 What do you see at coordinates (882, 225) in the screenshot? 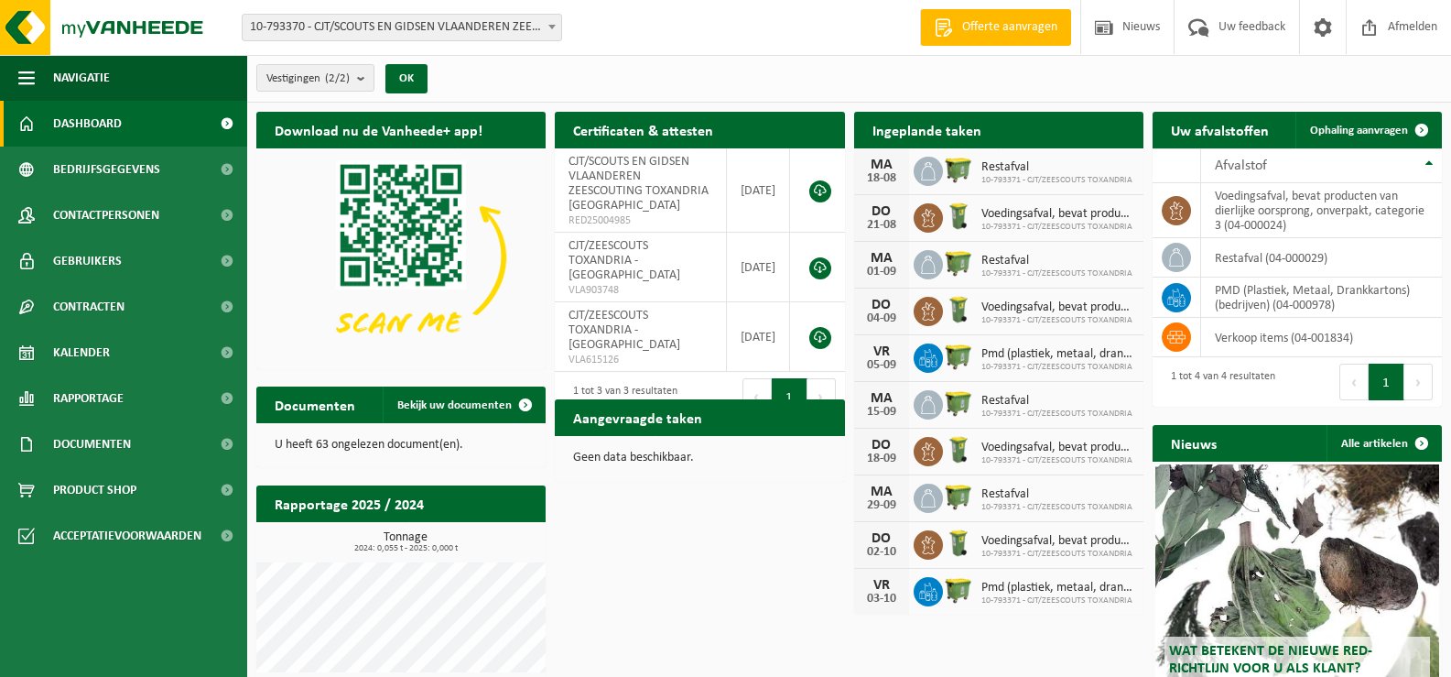
I see `div: 21-08` at bounding box center [882, 225].